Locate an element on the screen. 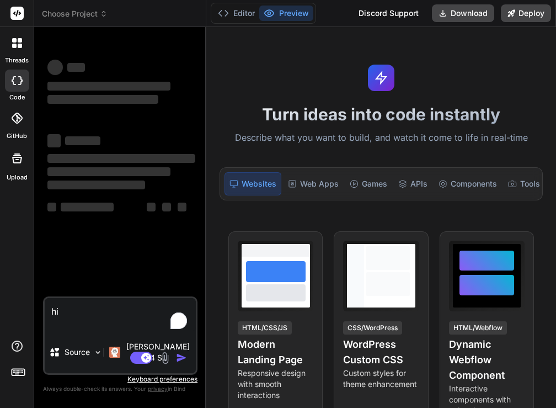 The image size is (556, 408). button: Preview is located at coordinates (286, 13).